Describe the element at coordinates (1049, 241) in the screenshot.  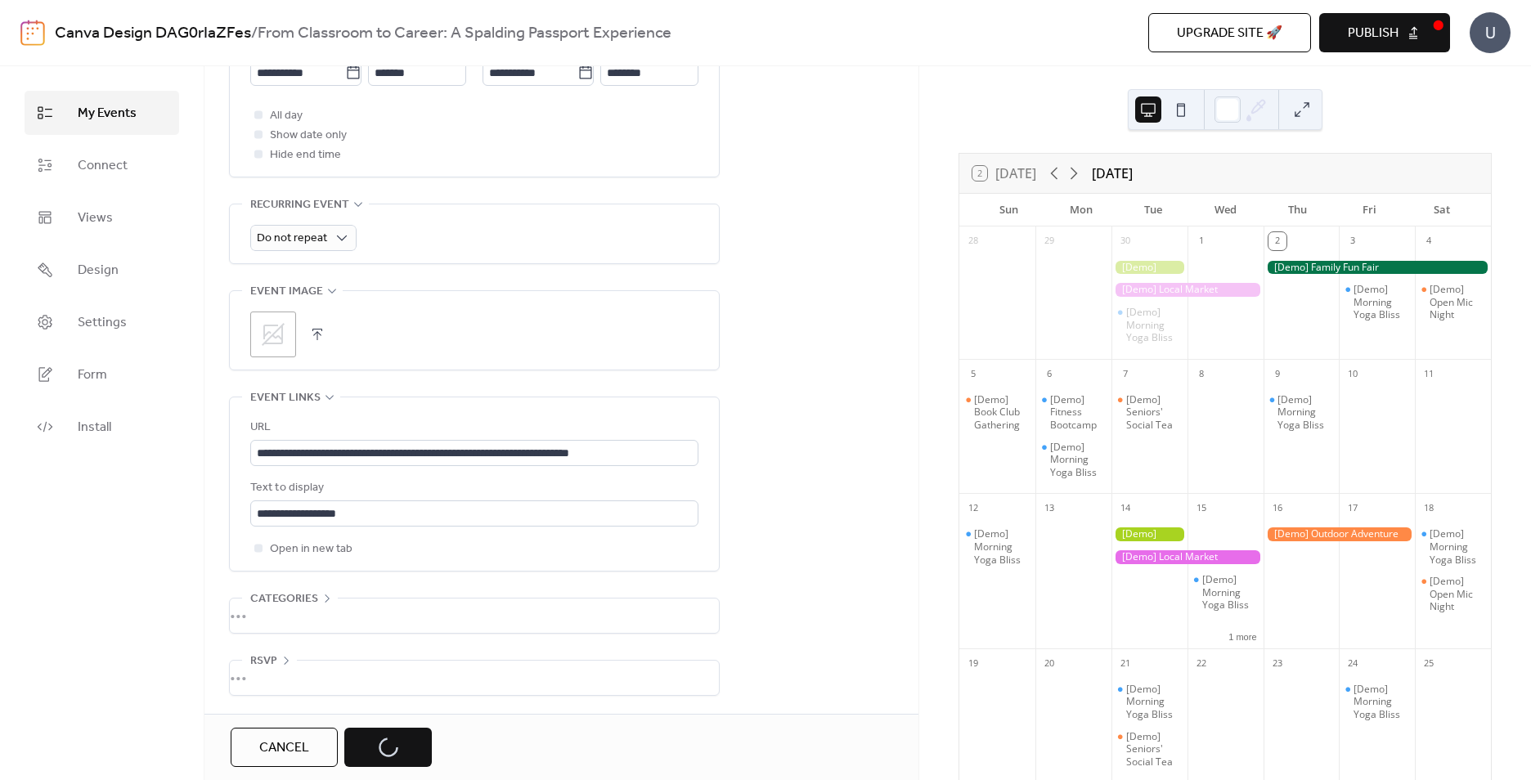
I see `div: 29` at that location.